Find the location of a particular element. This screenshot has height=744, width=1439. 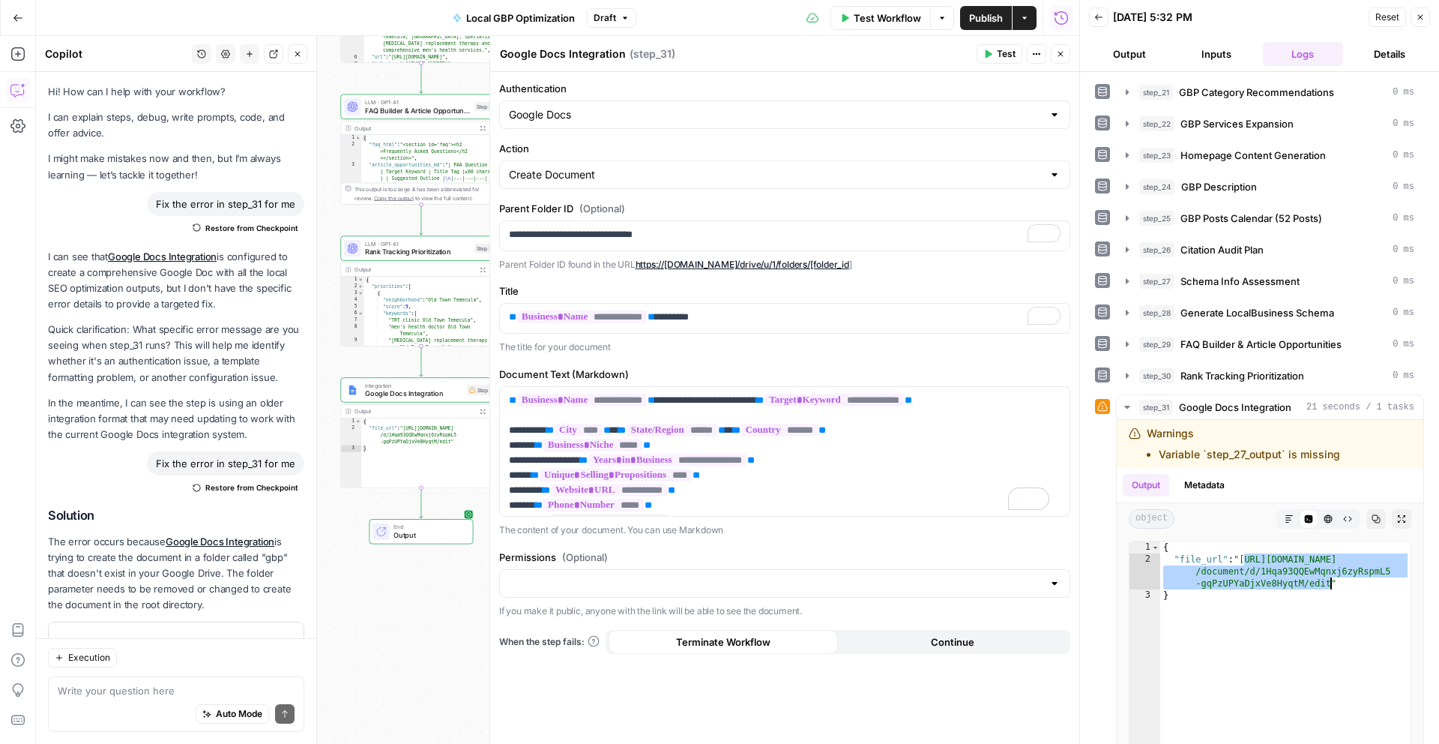

button: Local GBP Optimization is located at coordinates (514, 18).